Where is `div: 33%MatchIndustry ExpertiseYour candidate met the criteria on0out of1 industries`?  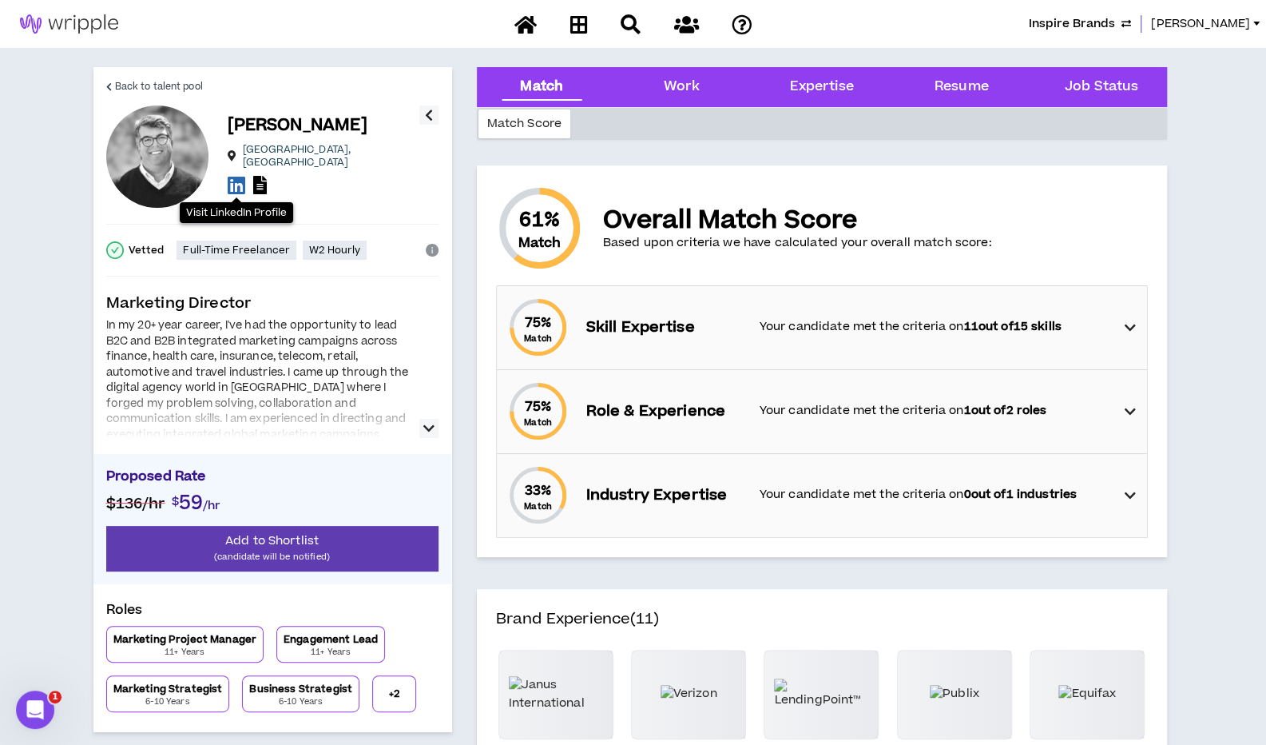 div: 33%MatchIndustry ExpertiseYour candidate met the criteria on0out of1 industries is located at coordinates (822, 495).